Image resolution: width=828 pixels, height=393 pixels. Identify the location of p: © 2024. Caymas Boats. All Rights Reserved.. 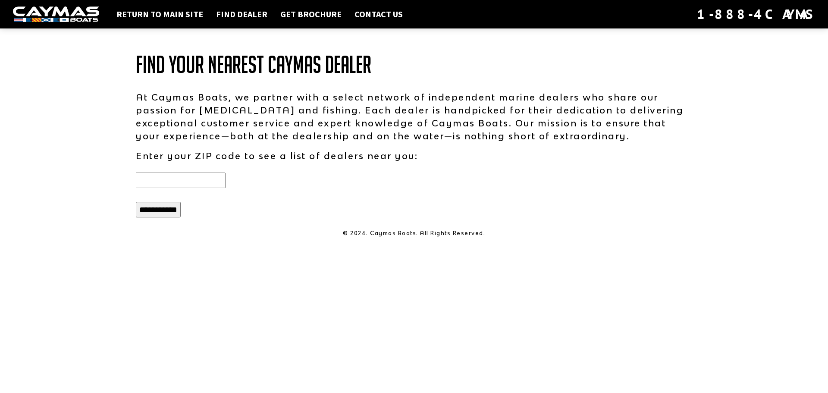
(414, 233).